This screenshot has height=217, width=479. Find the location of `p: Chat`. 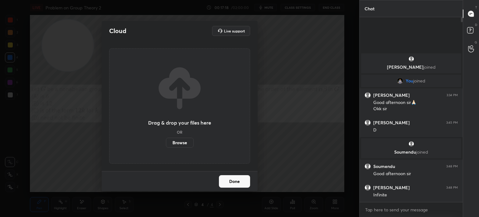

p: Chat is located at coordinates (369, 8).